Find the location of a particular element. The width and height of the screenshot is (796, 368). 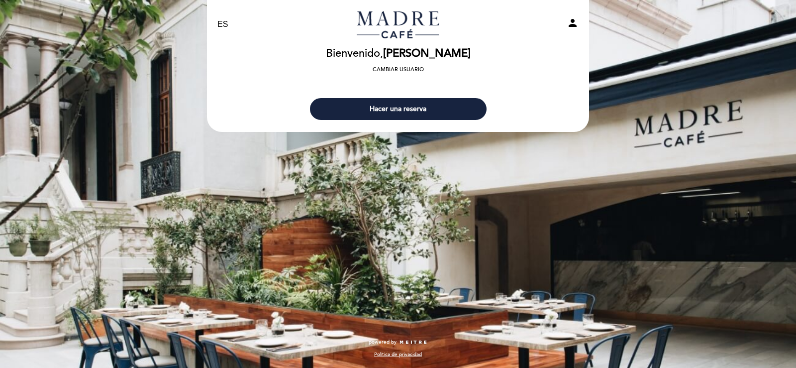

span: powered by is located at coordinates (382, 342).